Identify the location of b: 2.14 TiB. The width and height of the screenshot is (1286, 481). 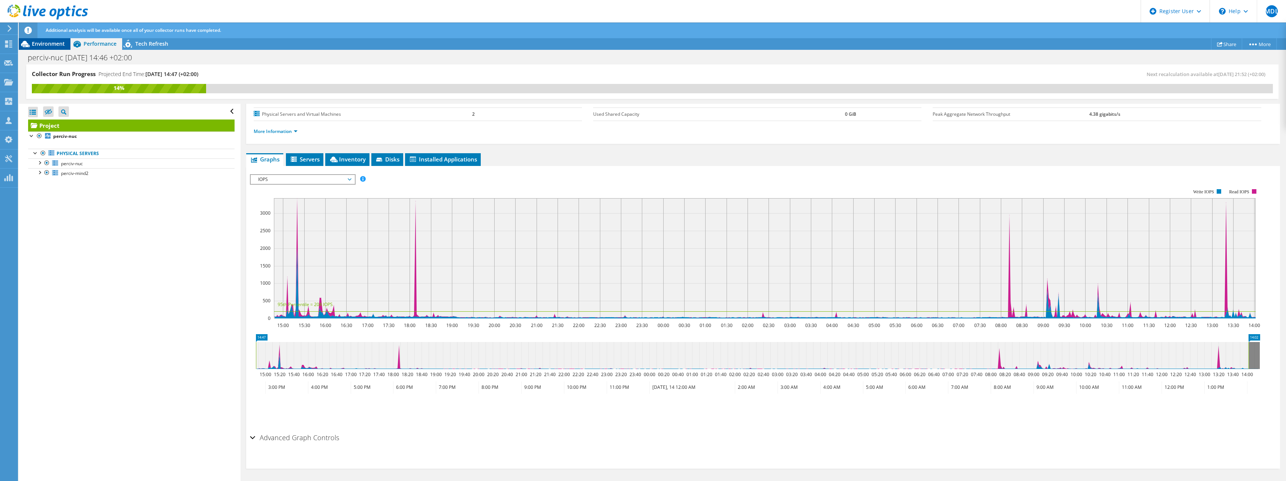
(853, 101).